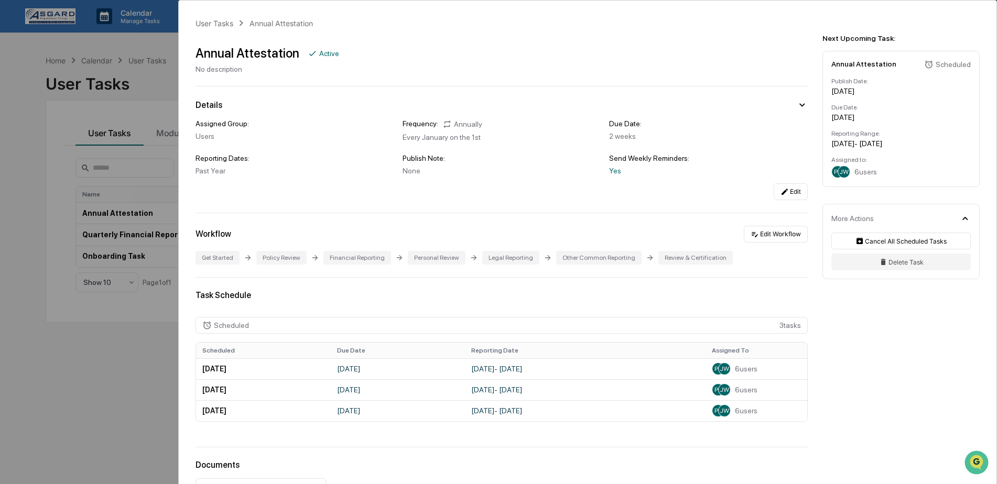 Image resolution: width=997 pixels, height=484 pixels. I want to click on span: Attestations, so click(108, 137).